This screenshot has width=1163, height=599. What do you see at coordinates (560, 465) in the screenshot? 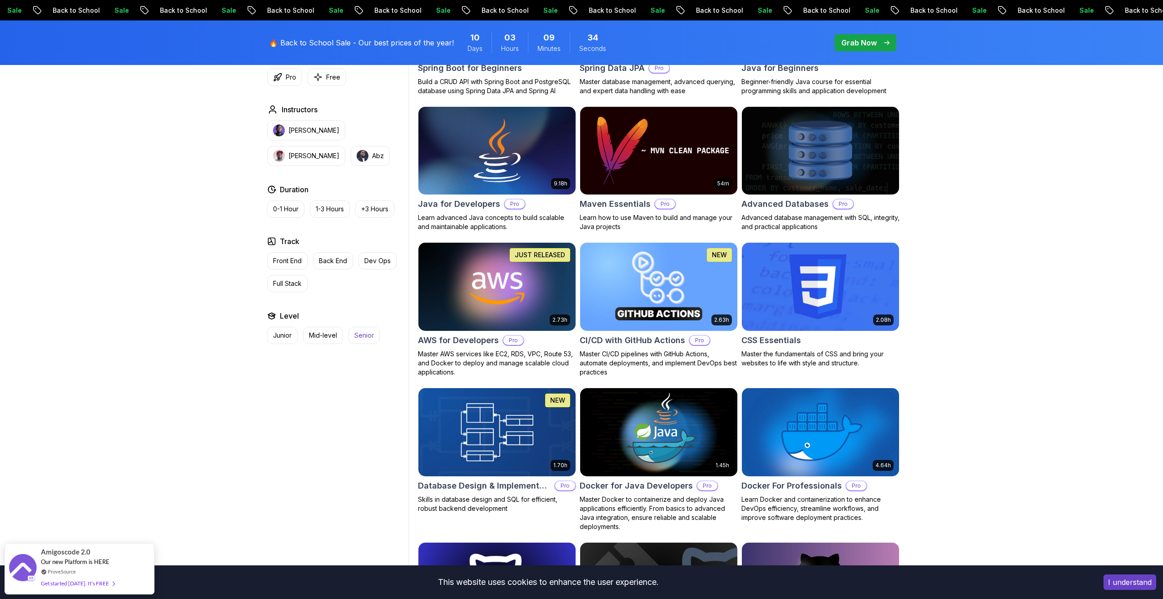
I see `p: 1.70h` at bounding box center [560, 465].